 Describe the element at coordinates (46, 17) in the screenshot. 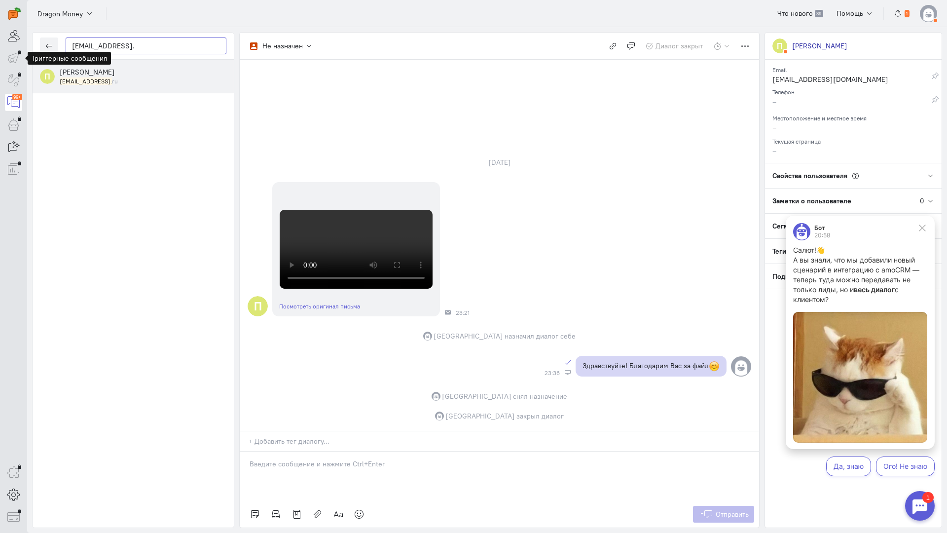

I see `div: Бот` at that location.